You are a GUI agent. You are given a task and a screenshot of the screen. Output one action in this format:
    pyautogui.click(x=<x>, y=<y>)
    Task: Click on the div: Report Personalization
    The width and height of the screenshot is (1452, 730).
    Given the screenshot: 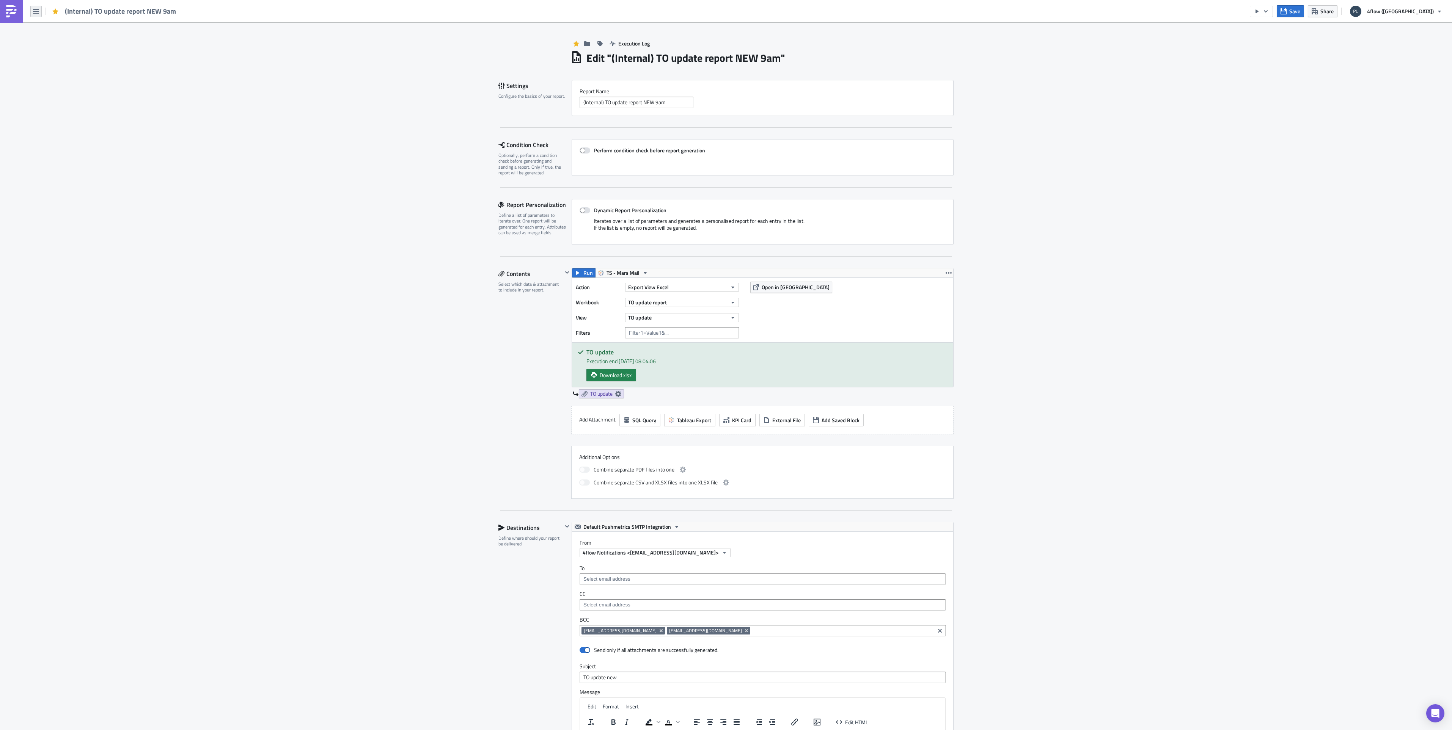 What is the action you would take?
    pyautogui.click(x=535, y=205)
    